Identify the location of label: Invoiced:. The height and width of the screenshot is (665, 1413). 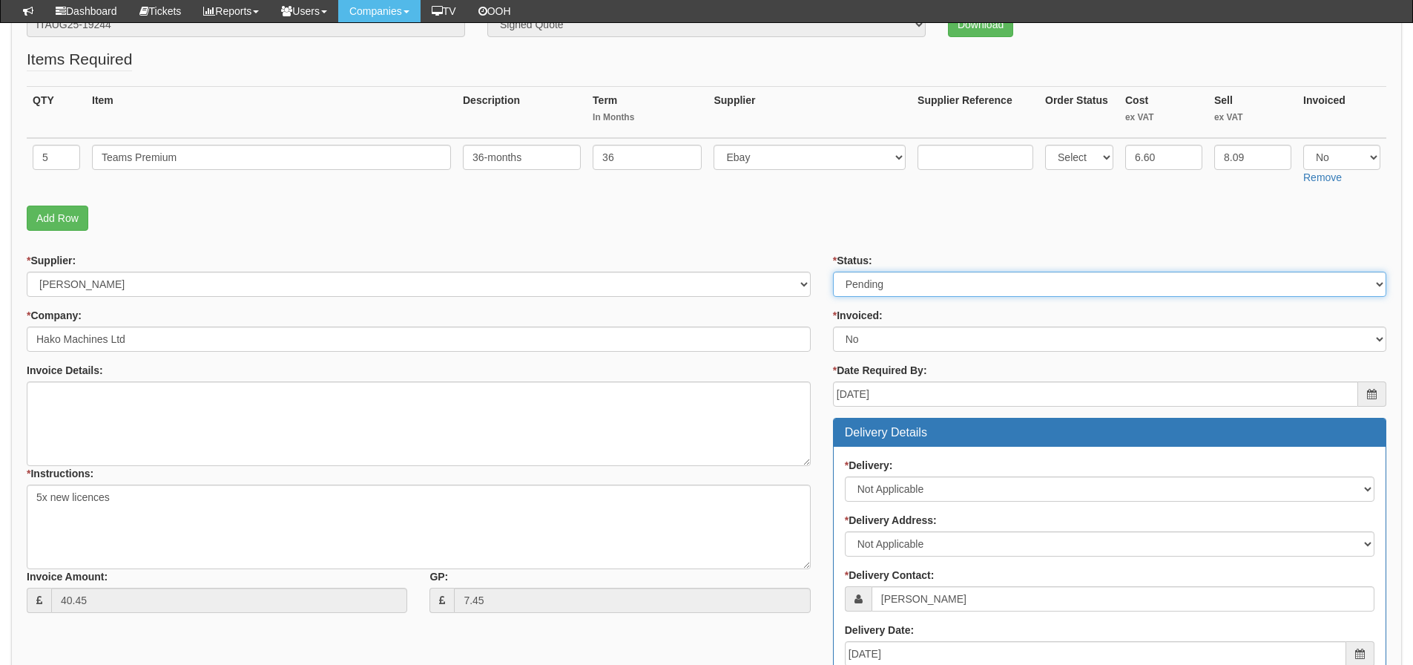
(858, 315).